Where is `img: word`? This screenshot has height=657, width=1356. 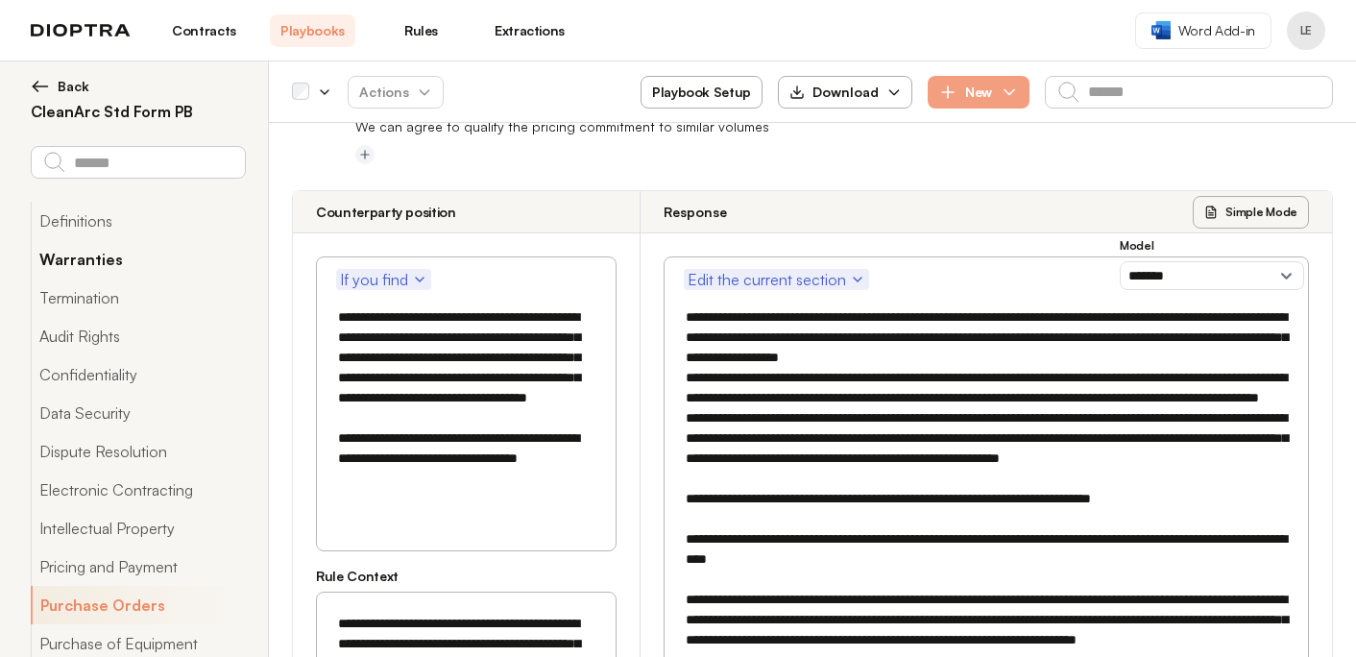
img: word is located at coordinates (1161, 30).